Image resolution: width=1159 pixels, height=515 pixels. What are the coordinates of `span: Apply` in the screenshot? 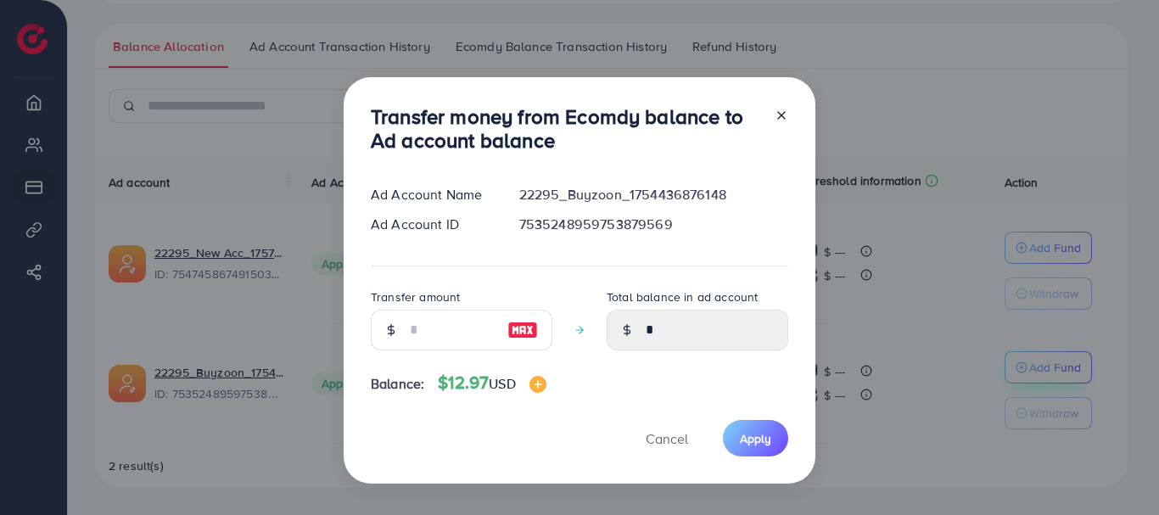 It's located at (755, 439).